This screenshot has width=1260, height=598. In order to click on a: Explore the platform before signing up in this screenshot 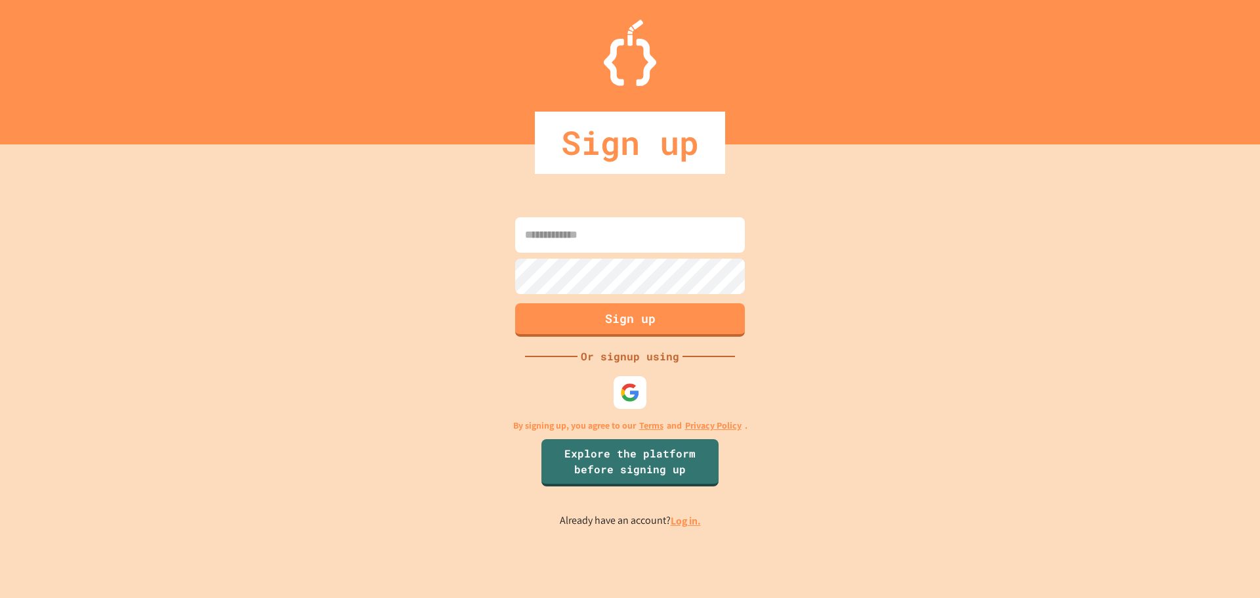, I will do `click(630, 463)`.